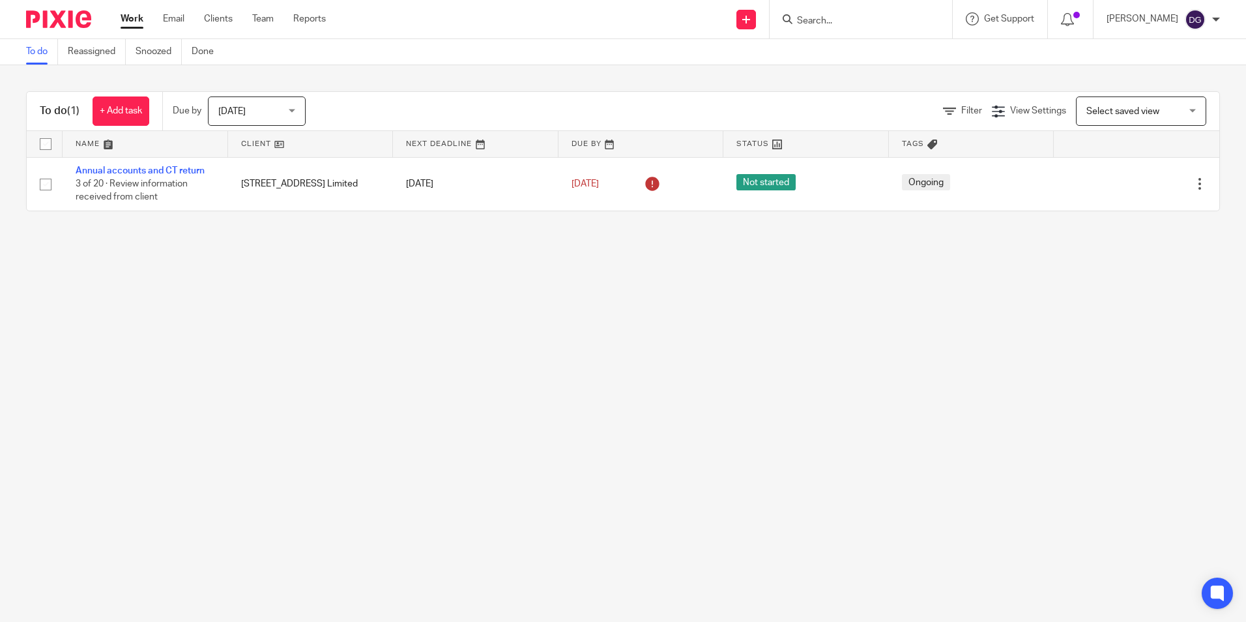 The height and width of the screenshot is (622, 1246). I want to click on a: Team, so click(263, 19).